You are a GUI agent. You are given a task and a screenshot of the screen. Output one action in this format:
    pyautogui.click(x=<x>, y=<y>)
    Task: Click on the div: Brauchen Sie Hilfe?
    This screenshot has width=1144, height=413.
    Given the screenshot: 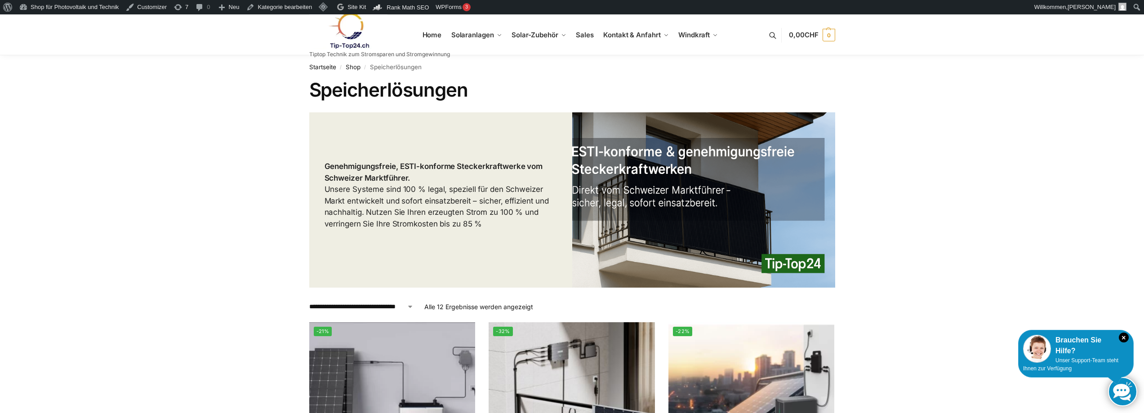 What is the action you would take?
    pyautogui.click(x=1076, y=346)
    